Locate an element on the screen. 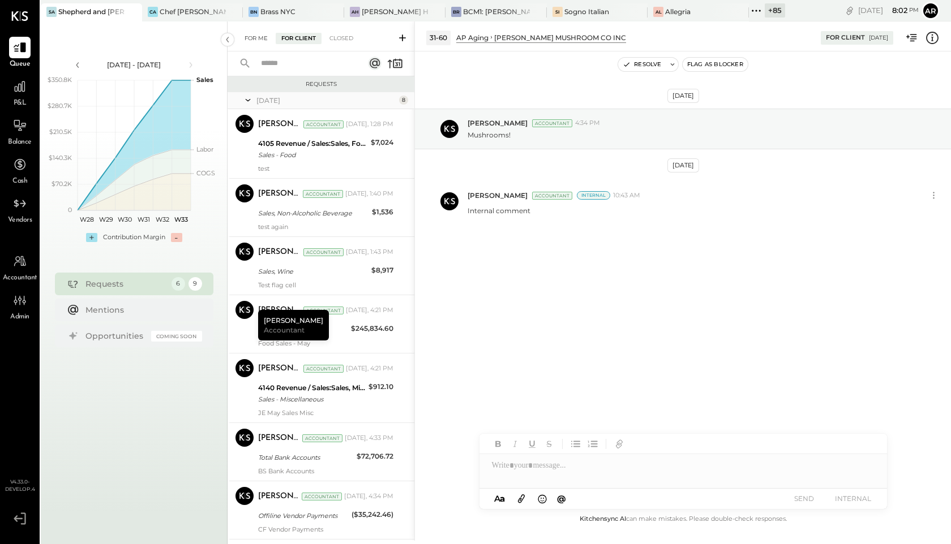 The width and height of the screenshot is (951, 544). div: Sales - Food is located at coordinates (312, 155).